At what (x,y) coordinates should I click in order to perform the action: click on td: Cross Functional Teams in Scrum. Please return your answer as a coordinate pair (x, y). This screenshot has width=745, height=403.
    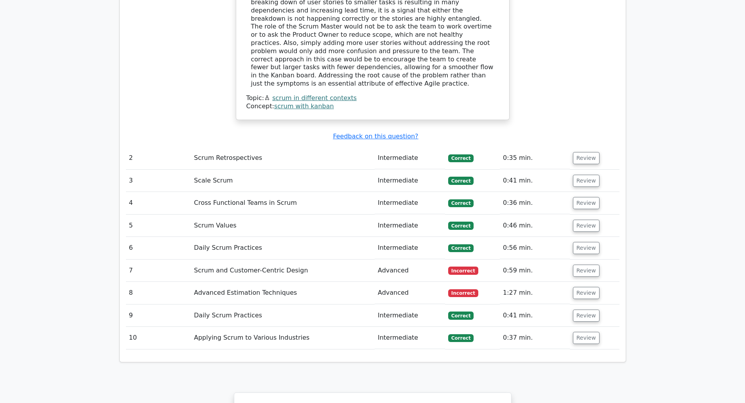
    Looking at the image, I should click on (283, 203).